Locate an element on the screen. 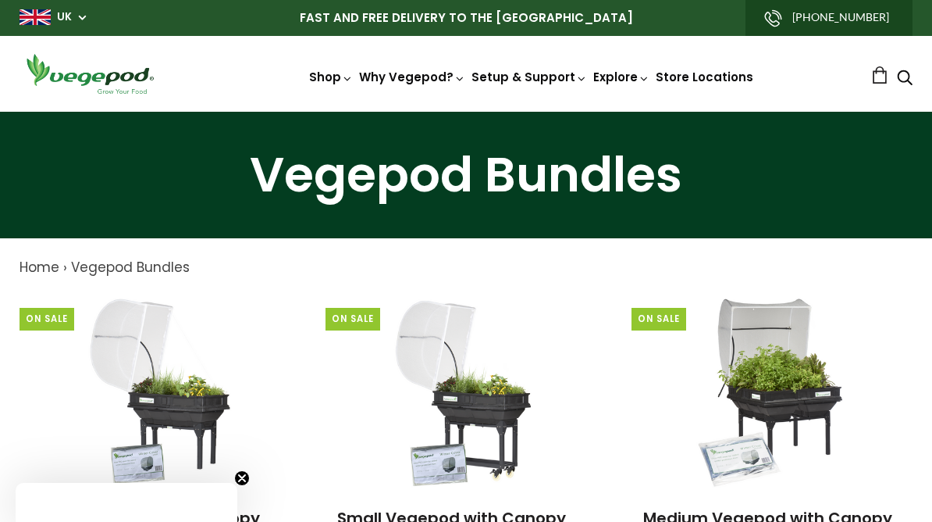 The image size is (932, 522). a: Why Vegepod? is located at coordinates (412, 77).